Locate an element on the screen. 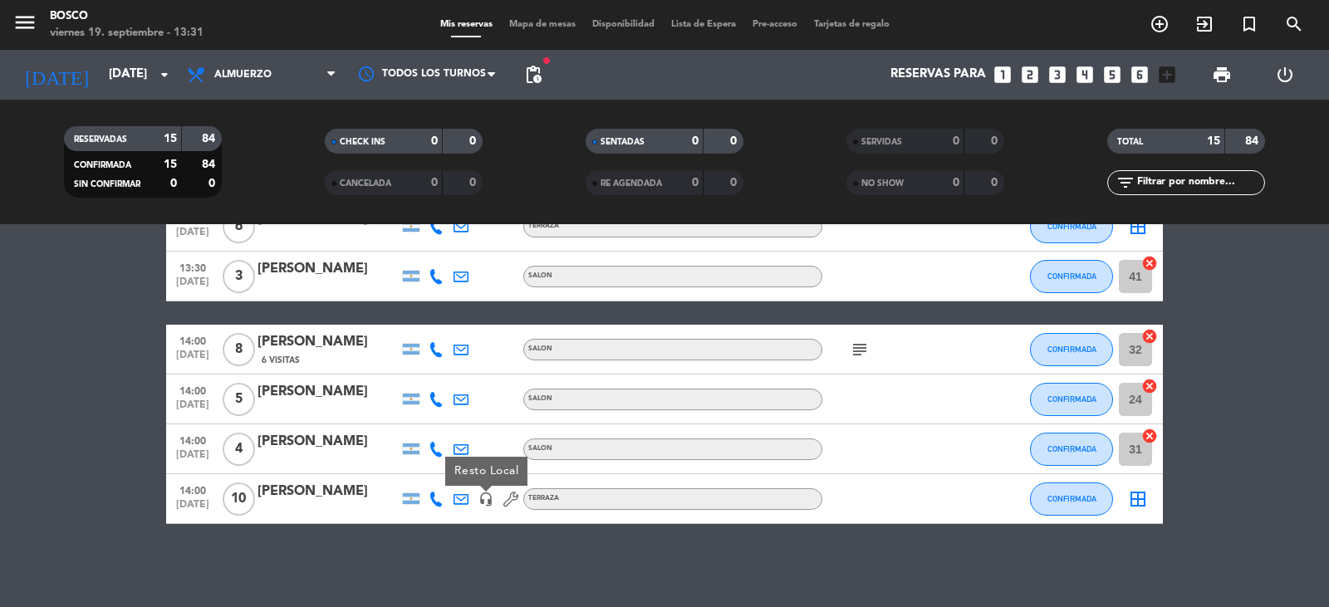  span: 3 is located at coordinates (238, 277).